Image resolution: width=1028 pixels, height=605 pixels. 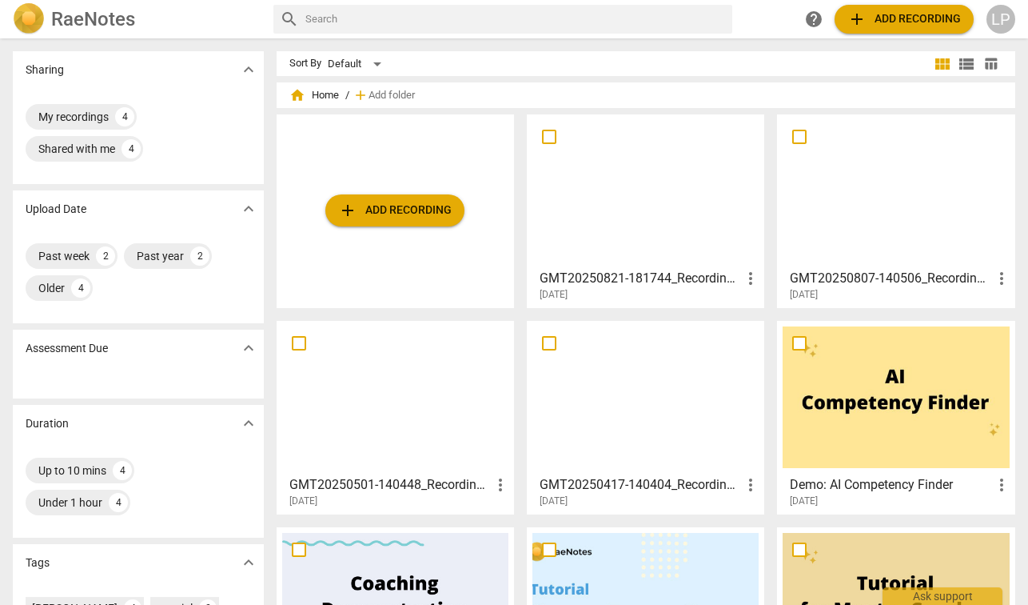 I want to click on div: Default, so click(x=357, y=64).